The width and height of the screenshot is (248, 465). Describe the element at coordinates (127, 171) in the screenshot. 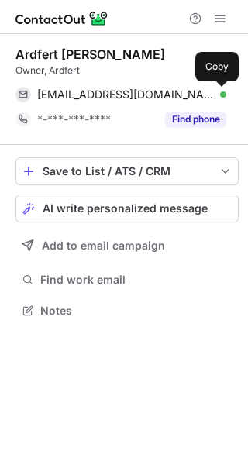

I see `button: save-profile-one-click` at that location.